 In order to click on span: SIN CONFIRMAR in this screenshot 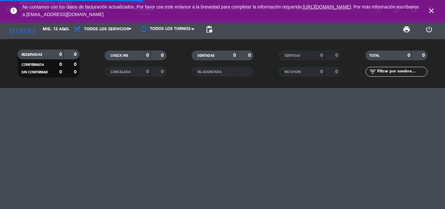, I will do `click(34, 72)`.